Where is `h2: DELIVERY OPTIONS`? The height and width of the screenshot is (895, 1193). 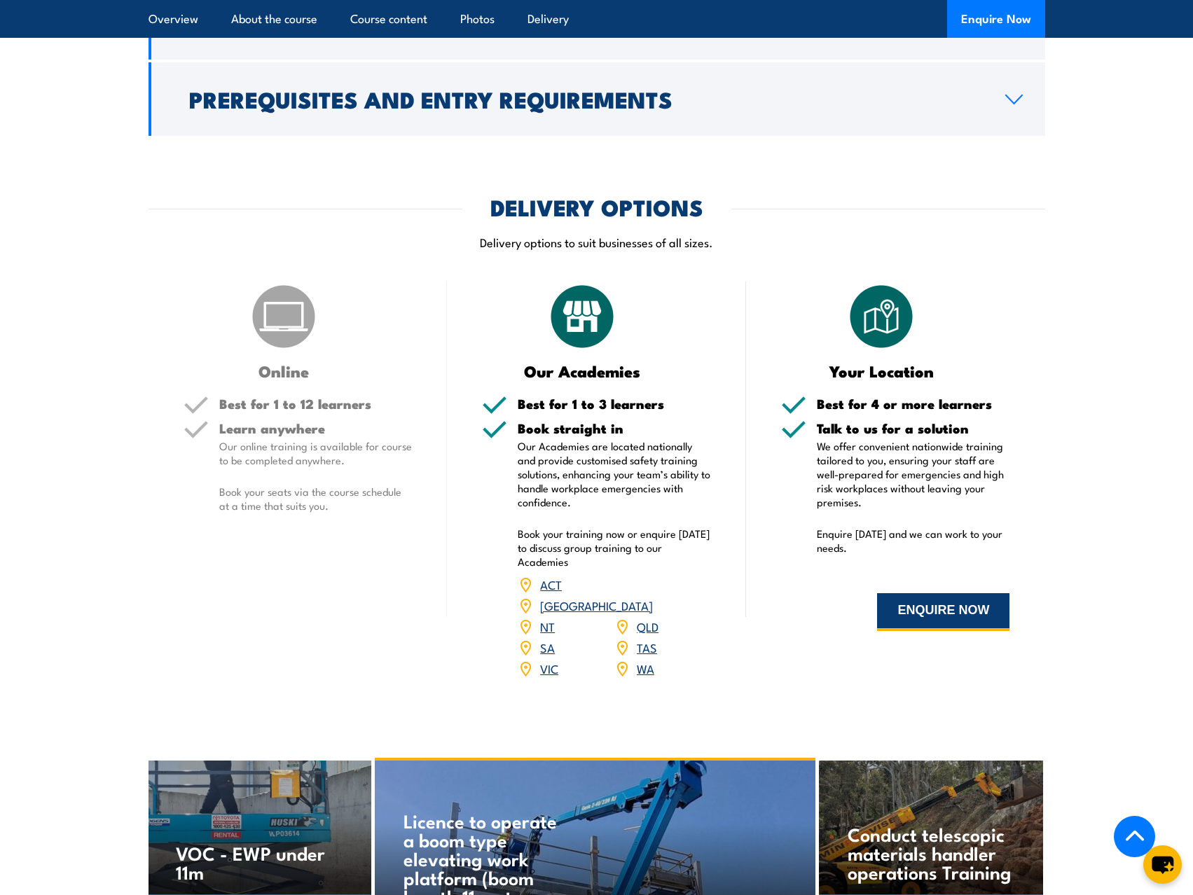
h2: DELIVERY OPTIONS is located at coordinates (597, 207).